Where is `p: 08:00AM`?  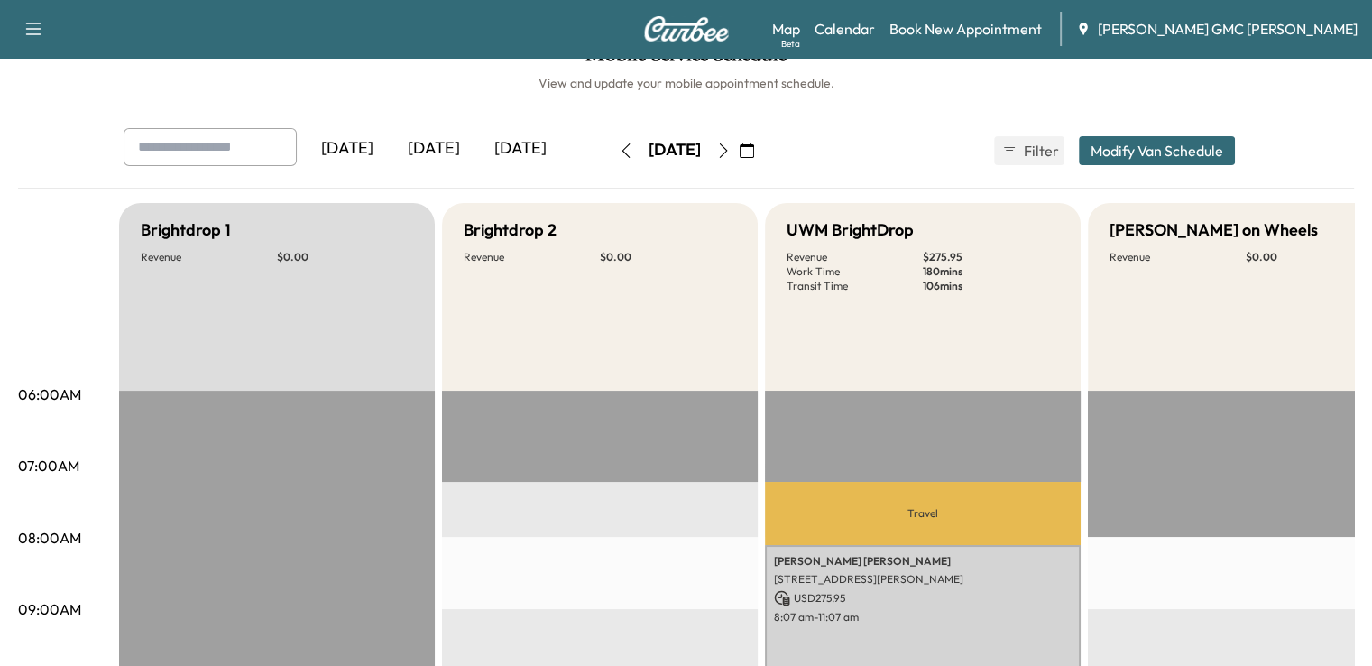 p: 08:00AM is located at coordinates (50, 538).